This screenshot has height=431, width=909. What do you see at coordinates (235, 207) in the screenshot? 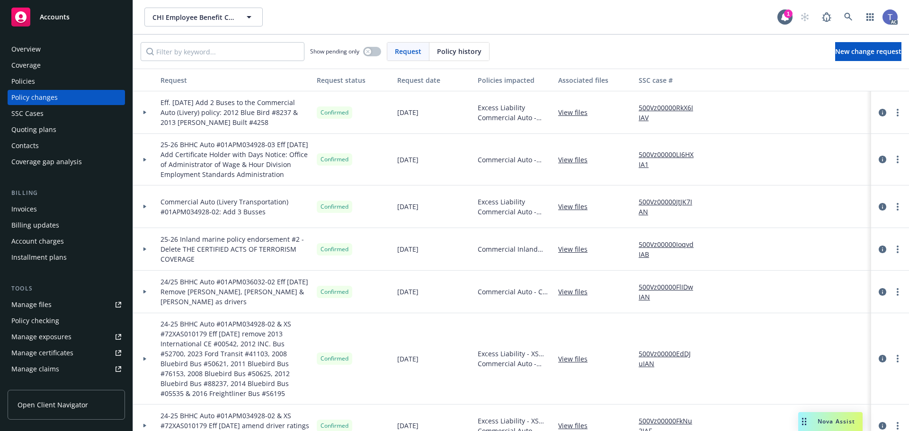
I see `span: Commercial Auto (Livery Transportation) #01APM034928-02: Add 3 Busses` at bounding box center [235, 207].